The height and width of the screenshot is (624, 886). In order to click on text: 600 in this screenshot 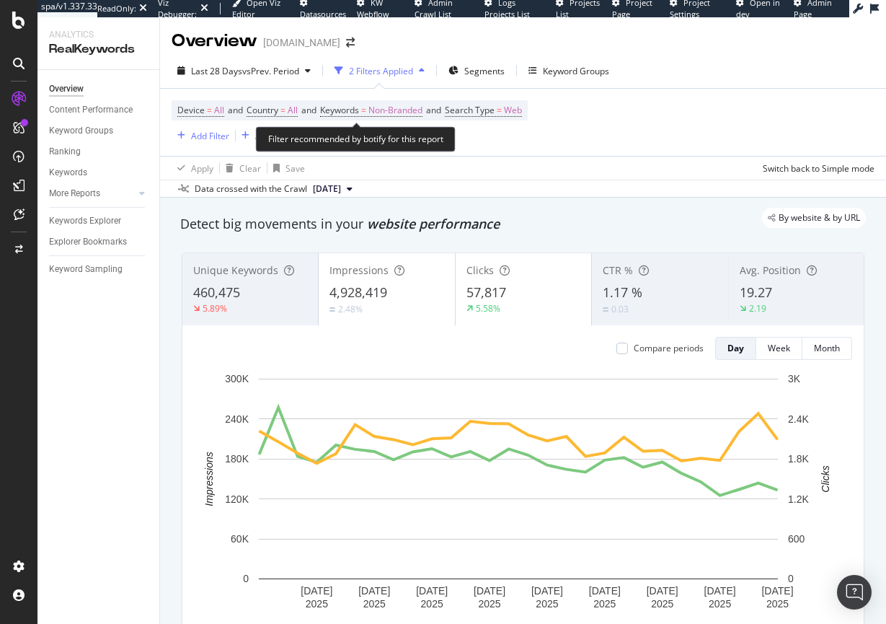, I will do `click(797, 539)`.